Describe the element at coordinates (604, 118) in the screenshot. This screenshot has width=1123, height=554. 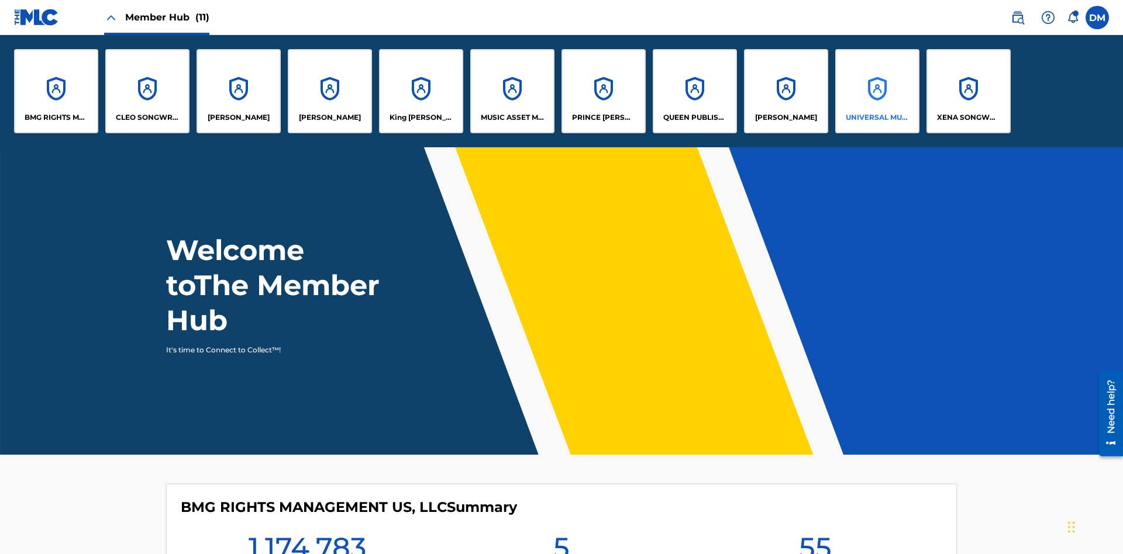
I see `p: PRINCE MCTESTERSON` at that location.